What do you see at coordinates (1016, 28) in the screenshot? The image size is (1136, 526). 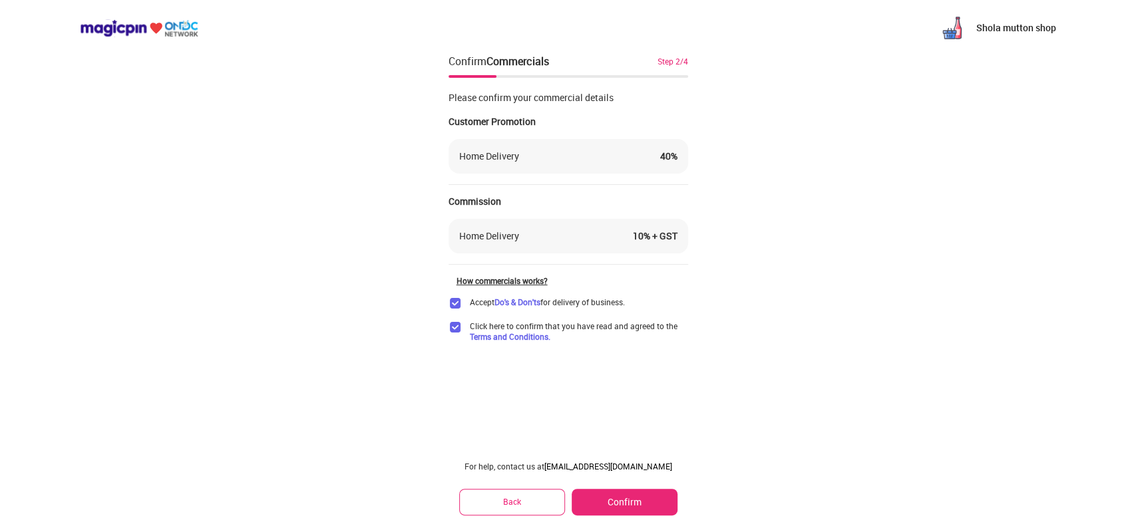 I see `p: Shola mutton shop` at bounding box center [1016, 28].